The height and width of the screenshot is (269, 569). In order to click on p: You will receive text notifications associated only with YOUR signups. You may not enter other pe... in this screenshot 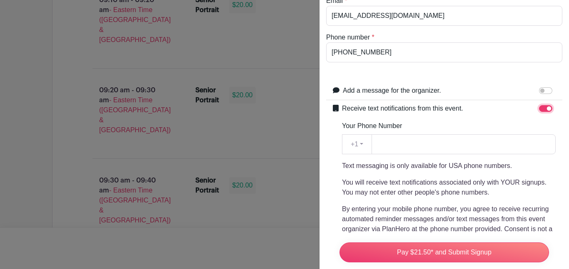, I will do `click(448, 188)`.